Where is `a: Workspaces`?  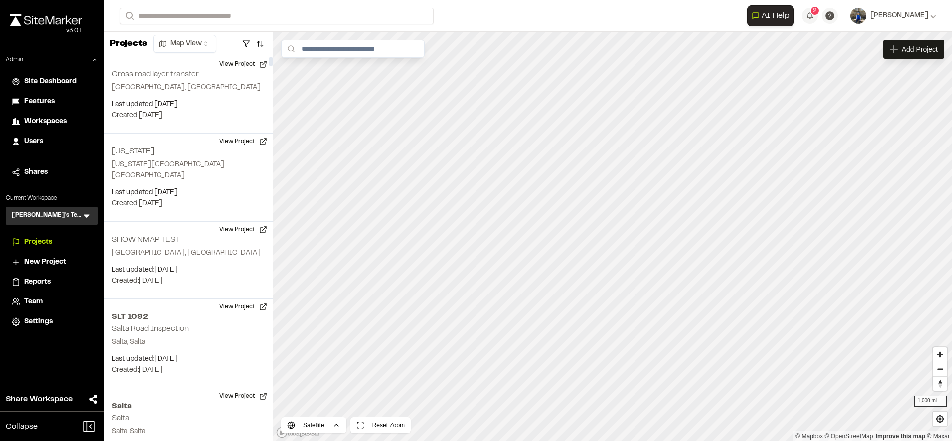
a: Workspaces is located at coordinates (52, 122).